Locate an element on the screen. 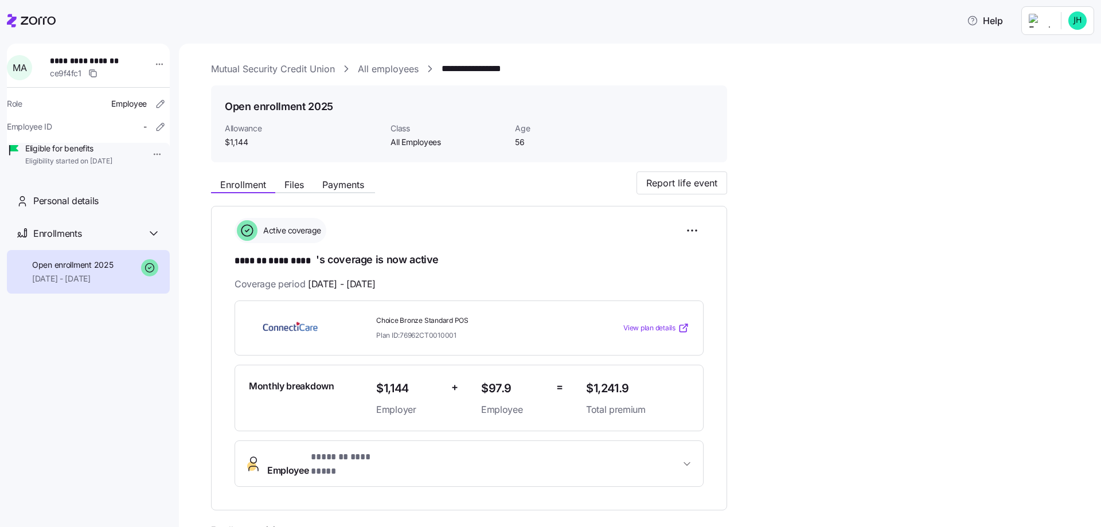 This screenshot has height=527, width=1101. span: Choice Bronze Standard POS is located at coordinates (476, 320).